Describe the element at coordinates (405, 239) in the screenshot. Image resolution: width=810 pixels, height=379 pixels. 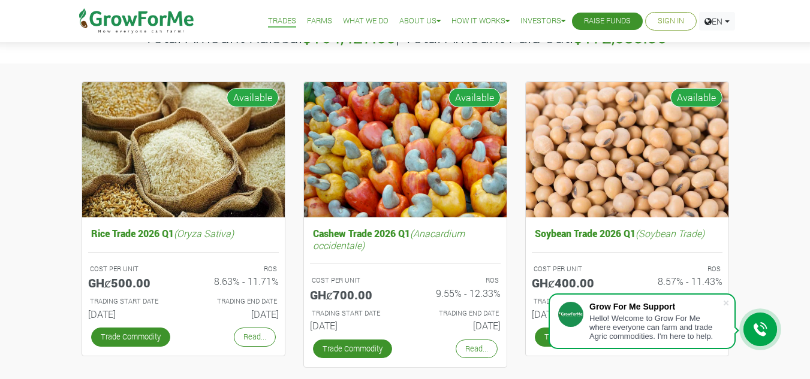
I see `h5: Cashew Trade 2026 Q1` at that location.